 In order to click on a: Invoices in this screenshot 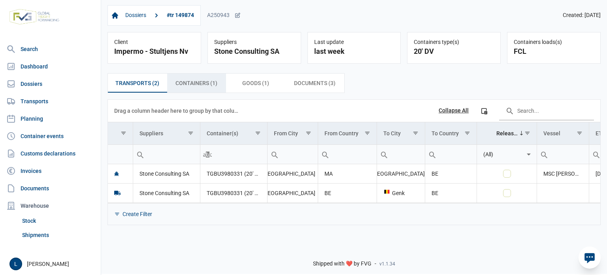, I will do `click(50, 171)`.